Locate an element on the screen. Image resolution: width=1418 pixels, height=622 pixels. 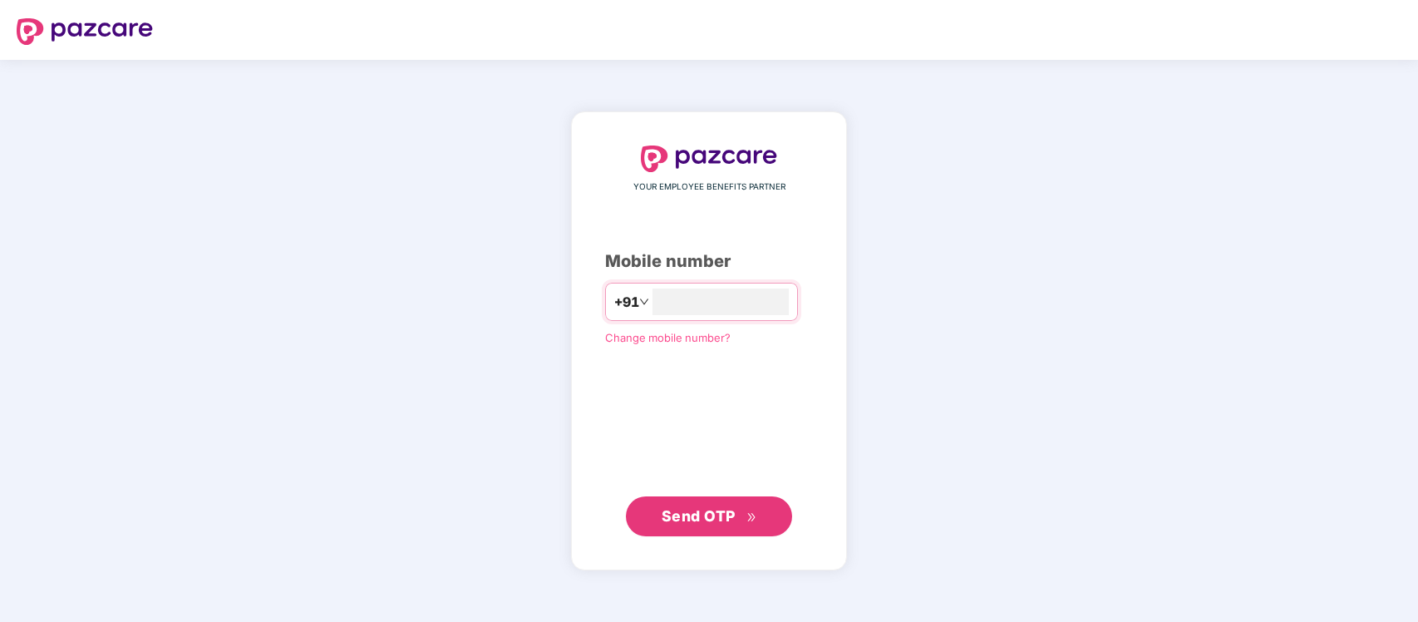
span: double-right is located at coordinates (751, 517).